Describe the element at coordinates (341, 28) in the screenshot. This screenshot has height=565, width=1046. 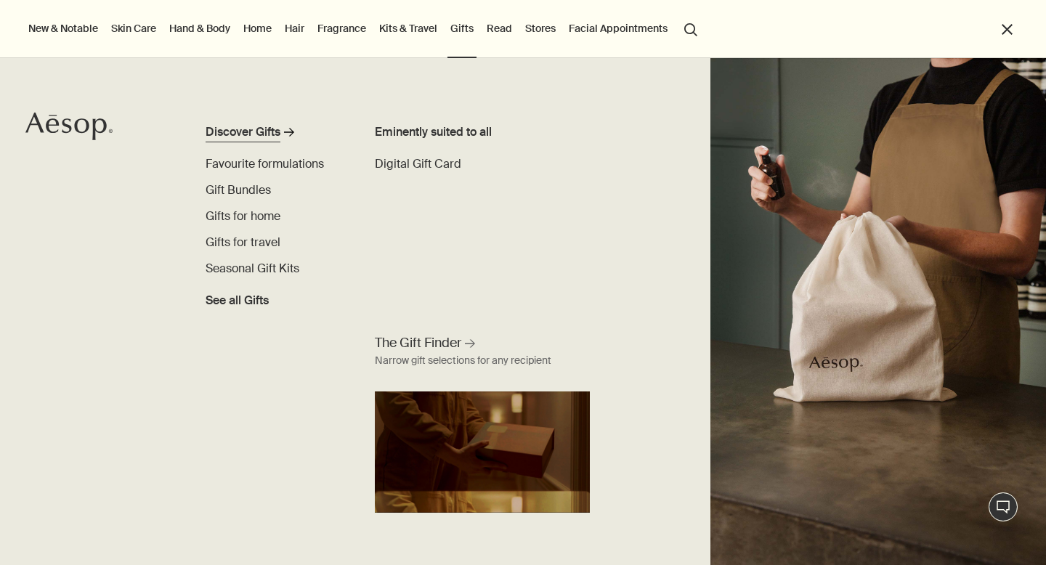
I see `a: Fragrance` at that location.